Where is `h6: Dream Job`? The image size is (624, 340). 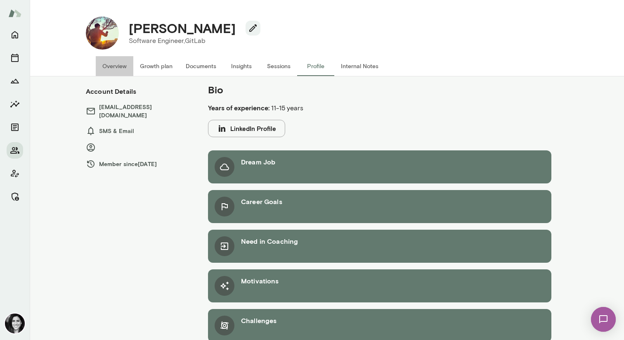 h6: Dream Job is located at coordinates (258, 162).